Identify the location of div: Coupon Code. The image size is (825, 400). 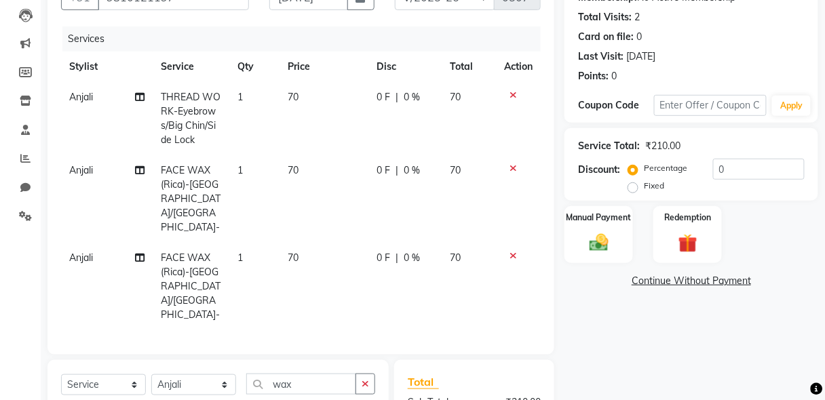
(615, 105).